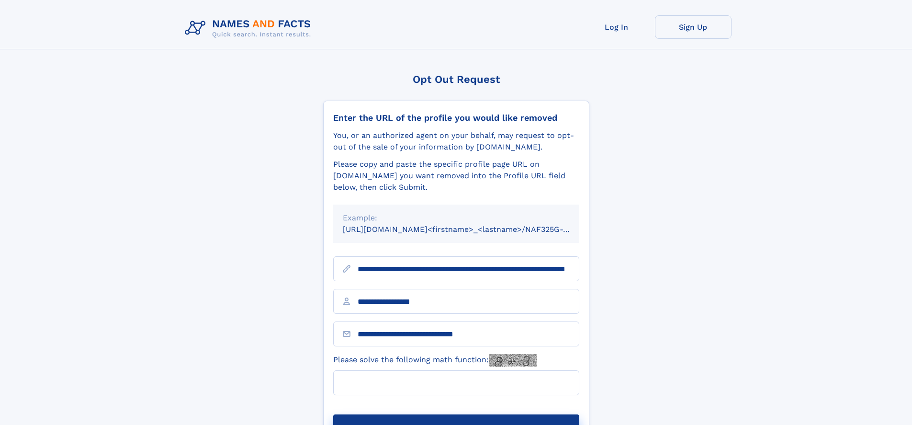 This screenshot has width=912, height=425. What do you see at coordinates (456, 218) in the screenshot?
I see `div: Example:` at bounding box center [456, 218].